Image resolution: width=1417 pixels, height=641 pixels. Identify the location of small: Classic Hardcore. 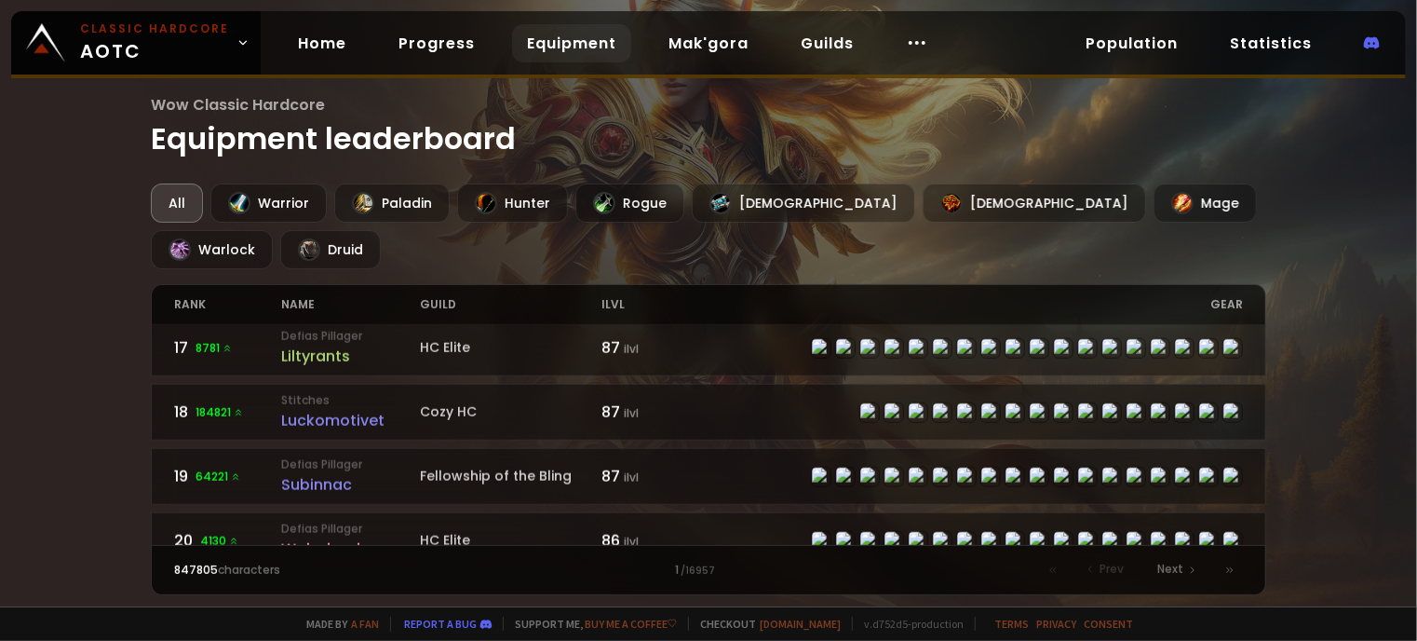
(155, 29).